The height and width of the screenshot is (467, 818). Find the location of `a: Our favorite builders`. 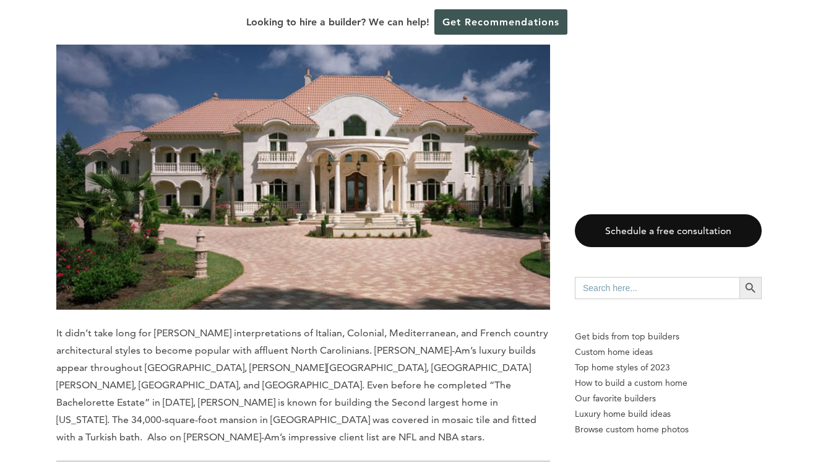

a: Our favorite builders is located at coordinates (668, 398).